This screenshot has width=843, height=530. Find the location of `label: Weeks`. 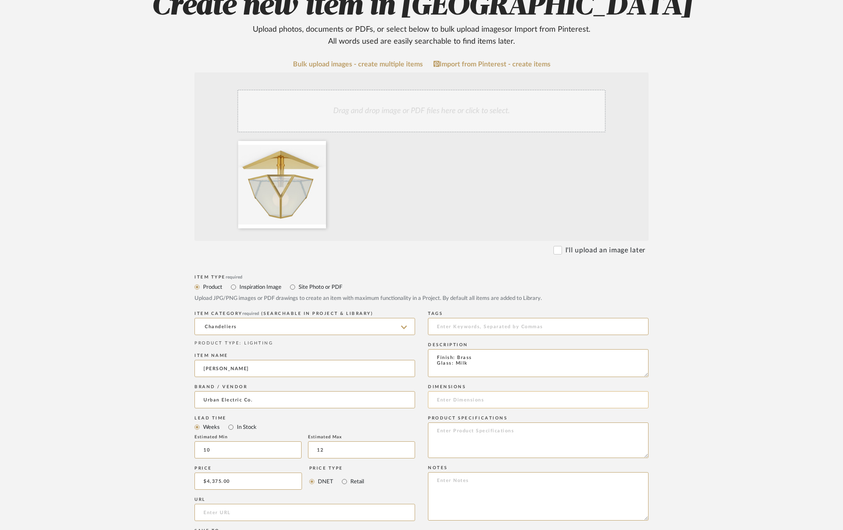

label: Weeks is located at coordinates (211, 427).